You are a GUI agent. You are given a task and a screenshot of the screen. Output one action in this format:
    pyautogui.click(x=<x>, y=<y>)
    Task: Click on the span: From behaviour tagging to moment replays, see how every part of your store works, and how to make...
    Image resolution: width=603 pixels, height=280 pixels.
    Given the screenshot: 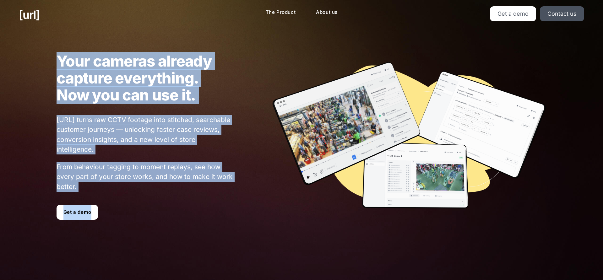 What is the action you would take?
    pyautogui.click(x=145, y=177)
    